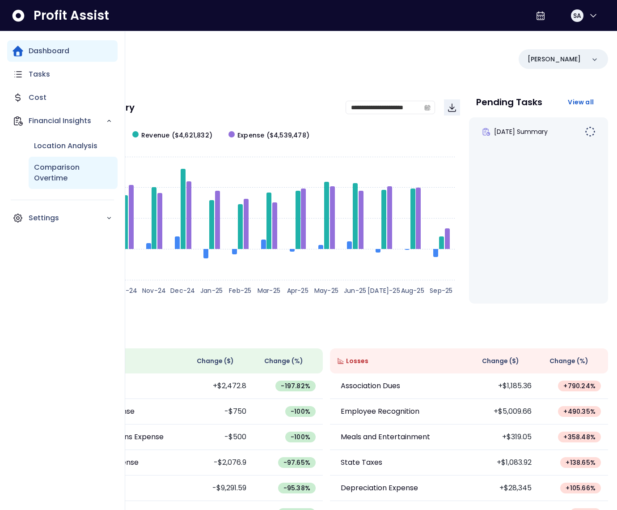  Describe the element at coordinates (578, 16) in the screenshot. I see `span: SA` at that location.